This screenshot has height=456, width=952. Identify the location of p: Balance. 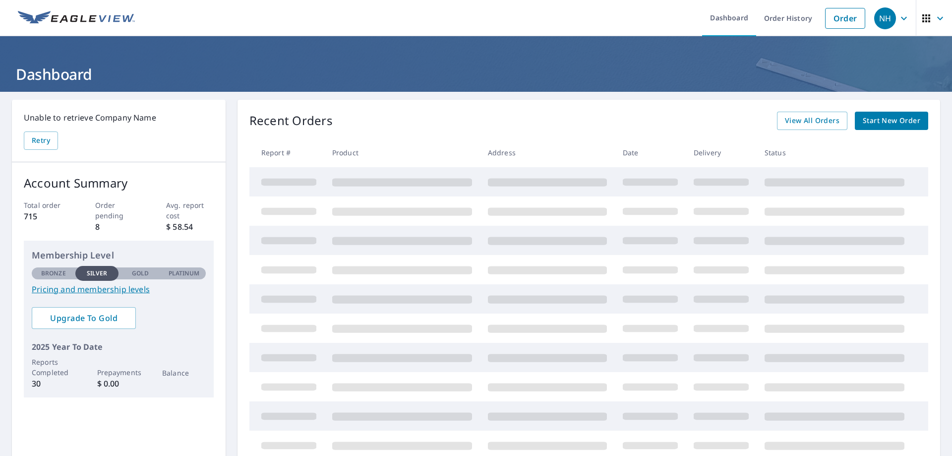
(184, 372).